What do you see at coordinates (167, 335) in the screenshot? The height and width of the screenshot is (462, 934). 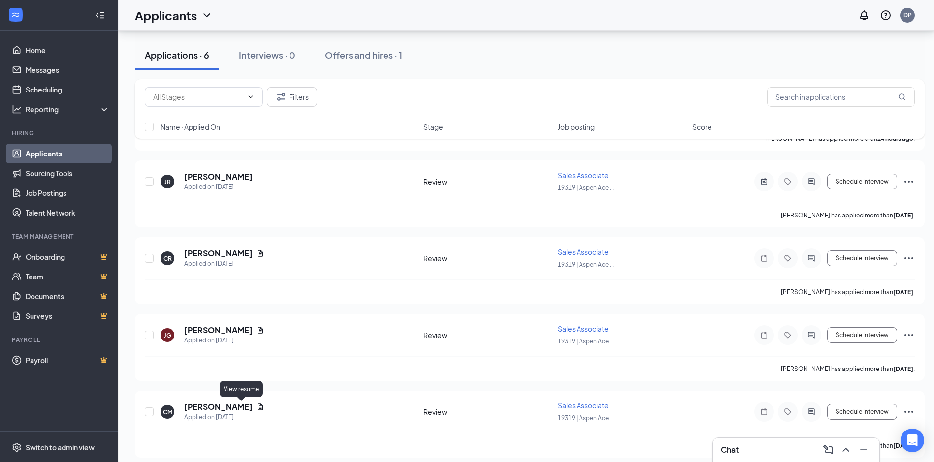 I see `div: JG` at bounding box center [167, 335].